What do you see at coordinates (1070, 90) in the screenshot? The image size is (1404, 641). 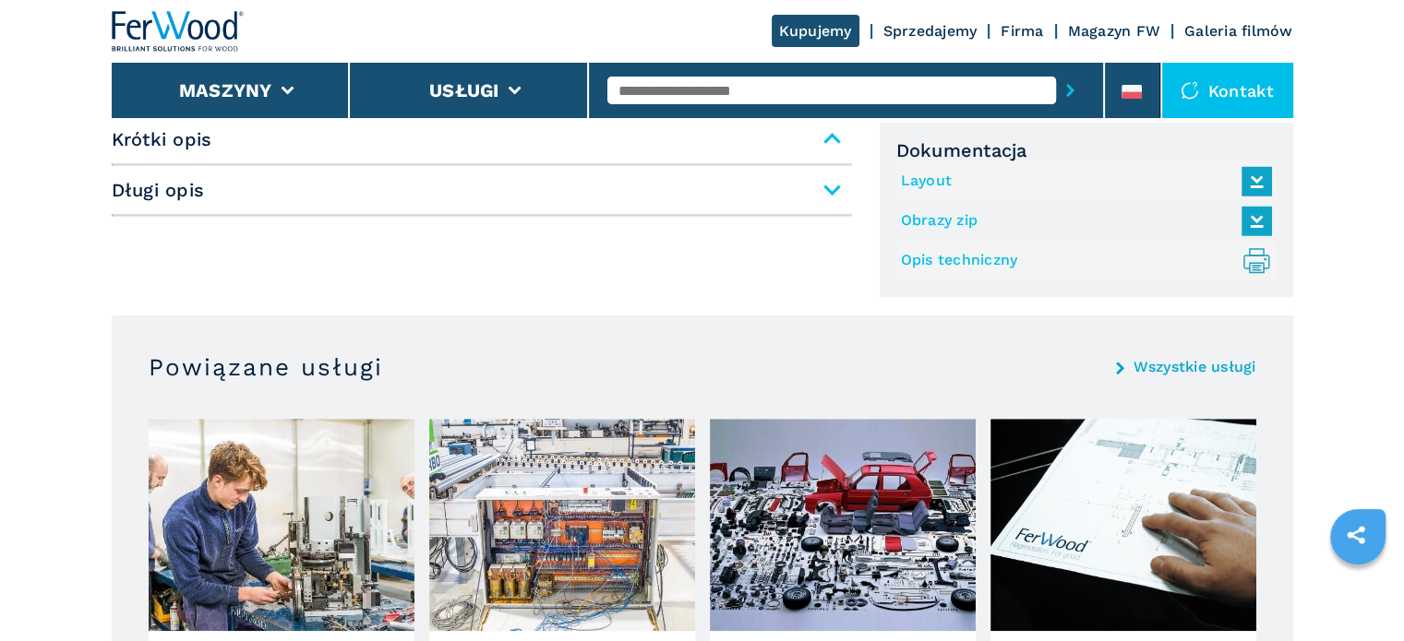 I see `button: submit-button` at bounding box center [1070, 90].